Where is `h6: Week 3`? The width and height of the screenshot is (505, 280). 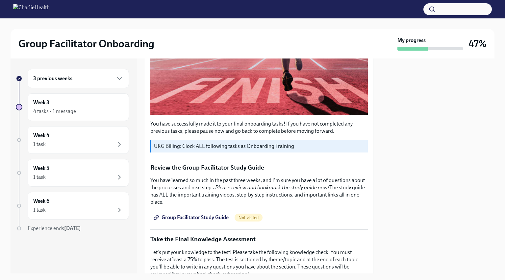
h6: Week 3 is located at coordinates (41, 103).